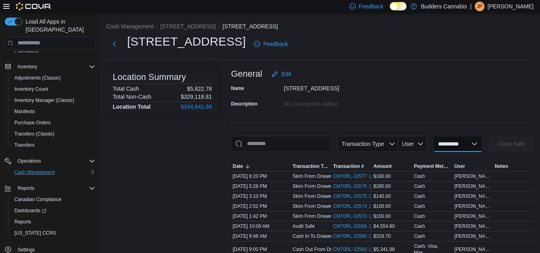 The image size is (540, 253). Describe the element at coordinates (30, 211) in the screenshot. I see `a: Dashboards` at that location.